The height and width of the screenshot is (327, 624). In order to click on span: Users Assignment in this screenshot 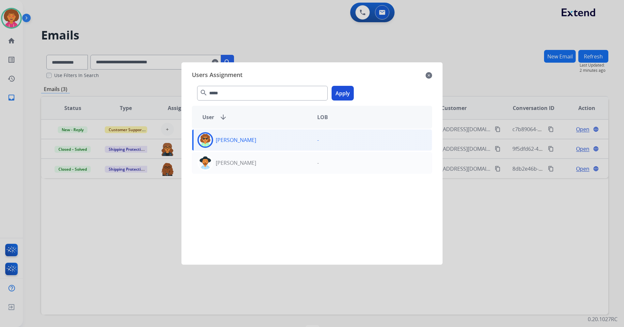, I will do `click(217, 75)`.